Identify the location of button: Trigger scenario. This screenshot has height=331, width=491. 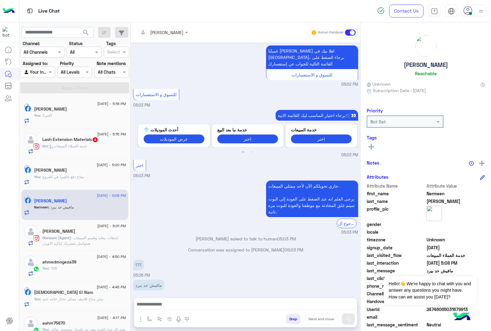
(160, 319).